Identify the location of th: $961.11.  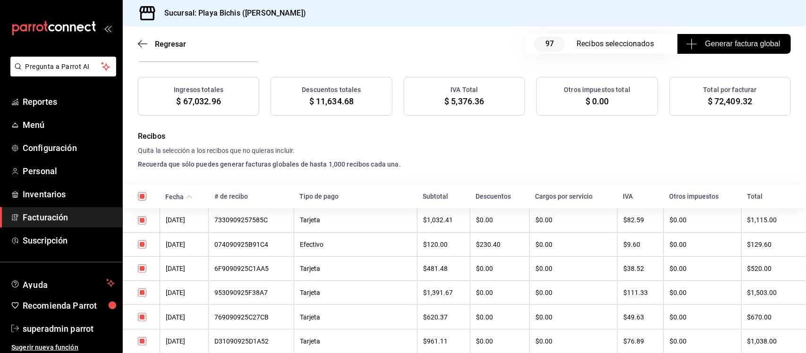
(444, 341).